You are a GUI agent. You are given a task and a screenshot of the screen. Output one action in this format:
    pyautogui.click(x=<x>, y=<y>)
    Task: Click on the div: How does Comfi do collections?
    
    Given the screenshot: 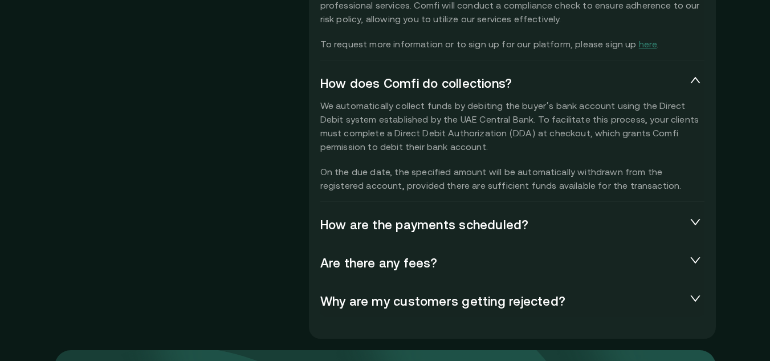 What is the action you would take?
    pyautogui.click(x=513, y=84)
    